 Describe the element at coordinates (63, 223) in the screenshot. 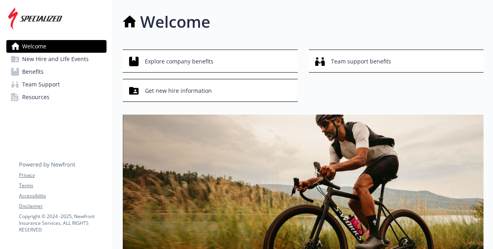

I see `p: Copyright © 2024 - 2025 , Newfront Insurance Services, ALL RIGHTS RESERVED` at that location.